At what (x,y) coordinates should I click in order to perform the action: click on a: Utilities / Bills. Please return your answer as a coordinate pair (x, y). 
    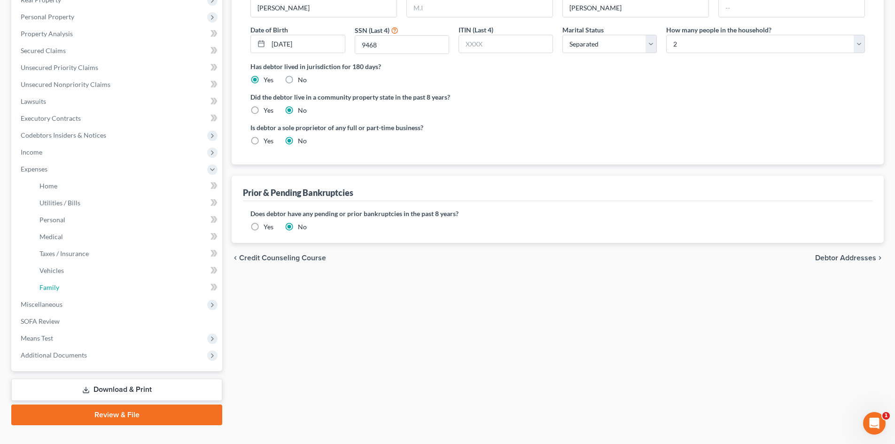
    Looking at the image, I should click on (127, 203).